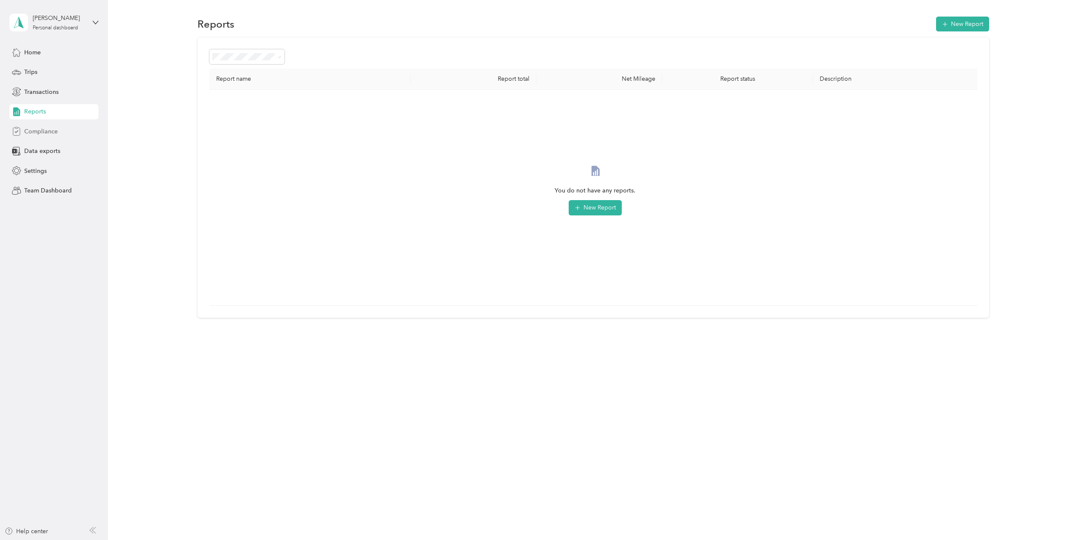  Describe the element at coordinates (26, 531) in the screenshot. I see `button: Help center` at that location.